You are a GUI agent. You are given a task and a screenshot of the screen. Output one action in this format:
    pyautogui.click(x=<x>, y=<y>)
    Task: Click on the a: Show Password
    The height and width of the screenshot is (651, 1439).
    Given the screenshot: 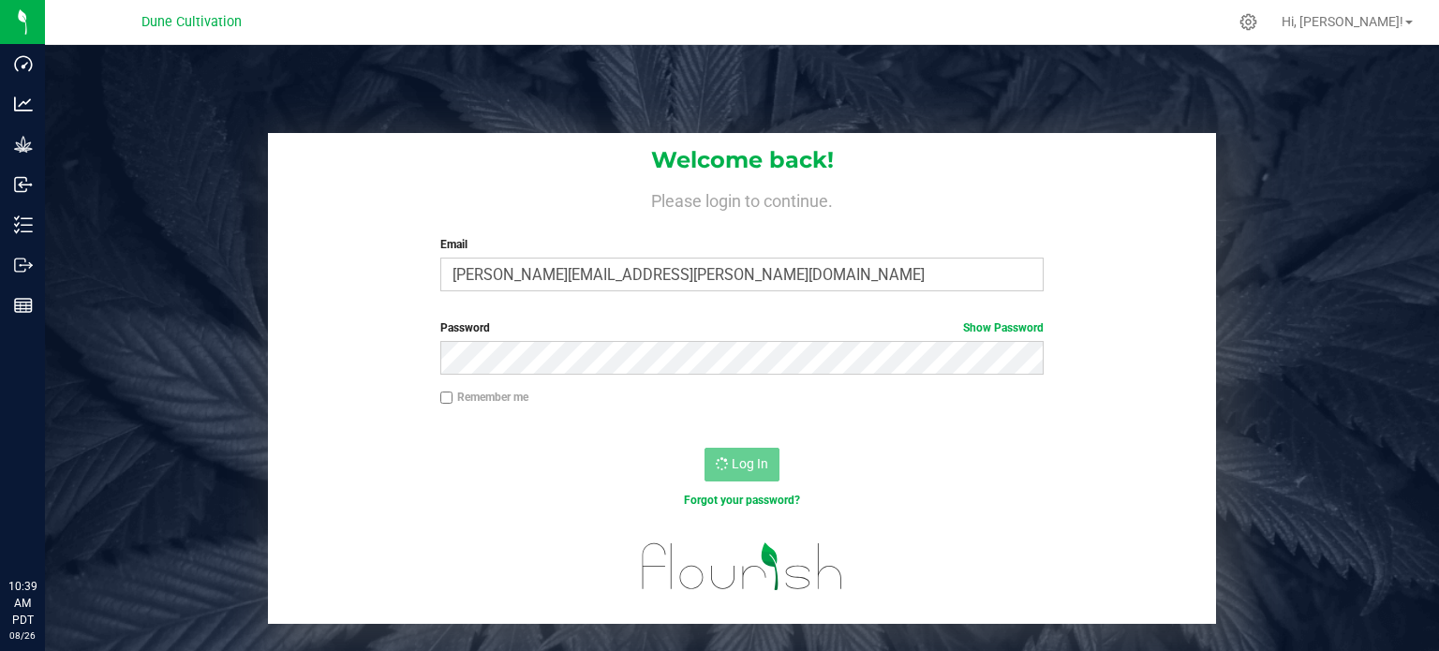 What is the action you would take?
    pyautogui.click(x=1004, y=328)
    